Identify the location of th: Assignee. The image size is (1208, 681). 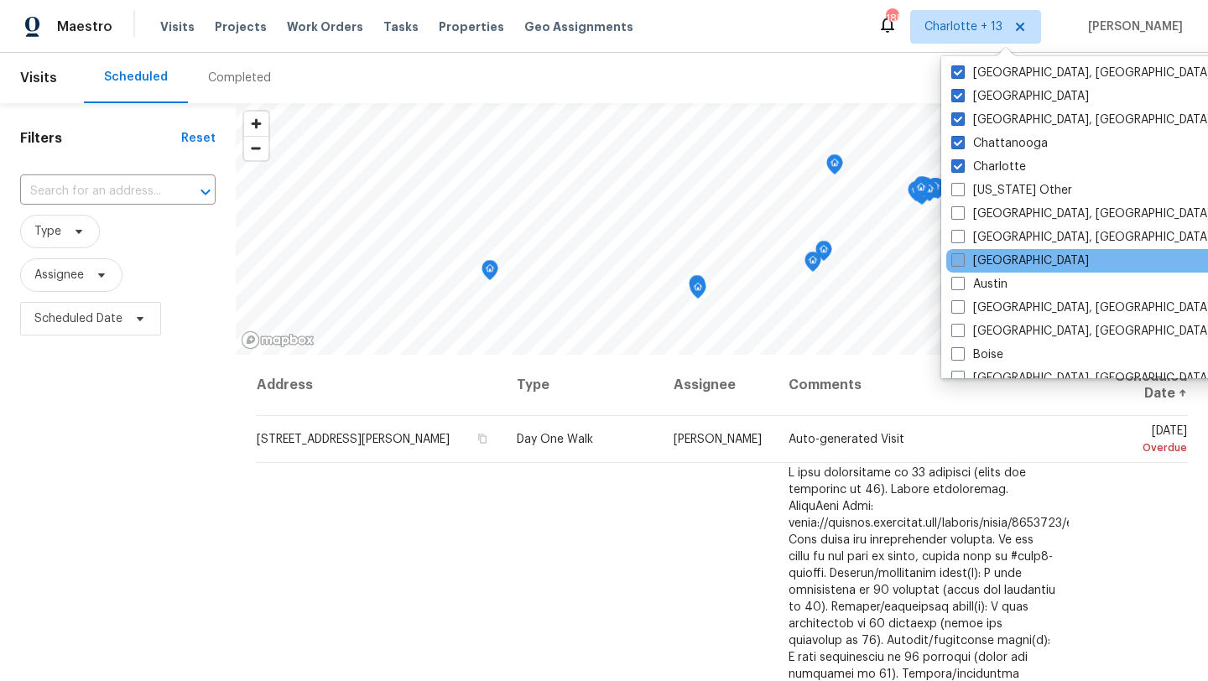
(717, 385).